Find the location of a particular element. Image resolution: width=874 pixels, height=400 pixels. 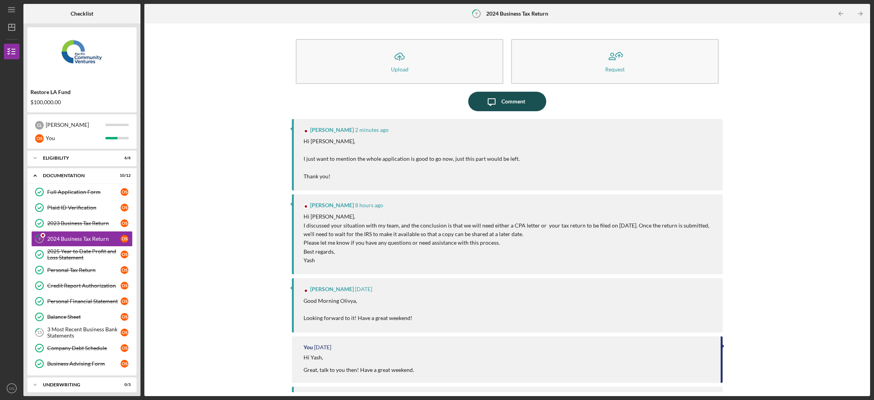

button: Upload is located at coordinates (400, 61).